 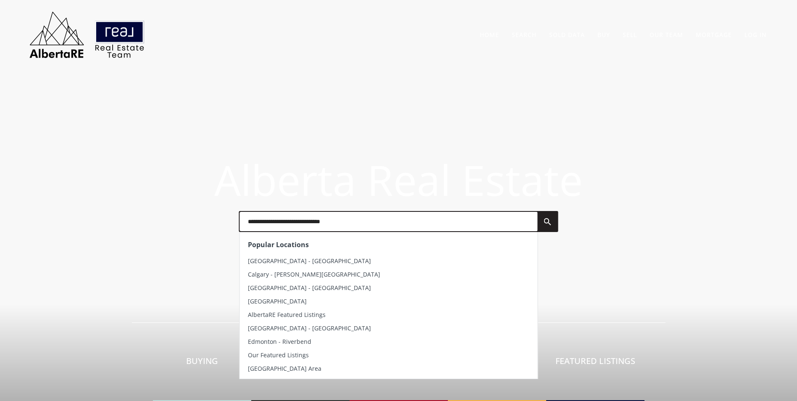 What do you see at coordinates (87, 34) in the screenshot?
I see `img: AlbertaRE Real Estate Team | Real Broker` at bounding box center [87, 34].